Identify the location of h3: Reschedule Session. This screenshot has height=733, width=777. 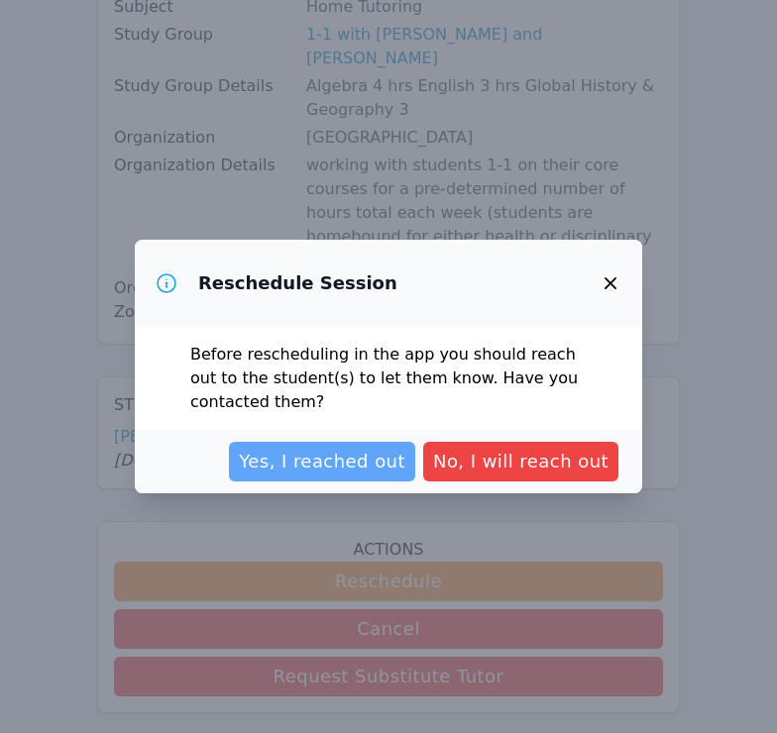
(297, 283).